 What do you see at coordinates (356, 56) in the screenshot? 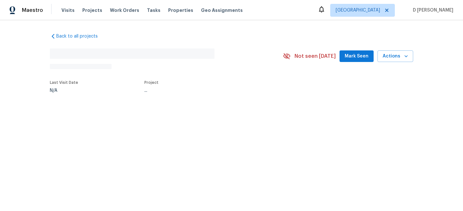
I see `button: Mark Seen` at bounding box center [356, 56].